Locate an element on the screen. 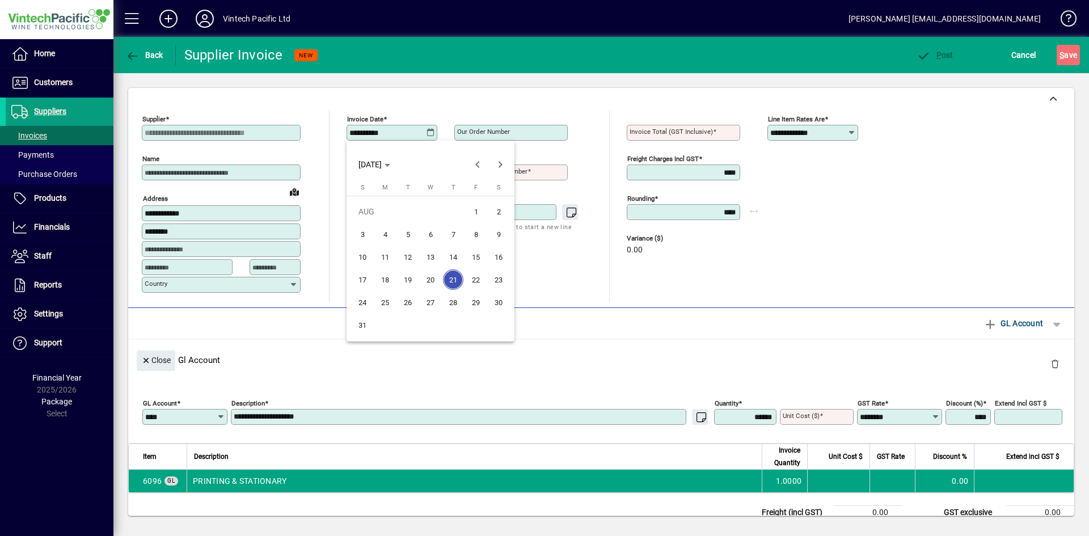 The width and height of the screenshot is (1089, 536). span: 23 is located at coordinates (499, 280).